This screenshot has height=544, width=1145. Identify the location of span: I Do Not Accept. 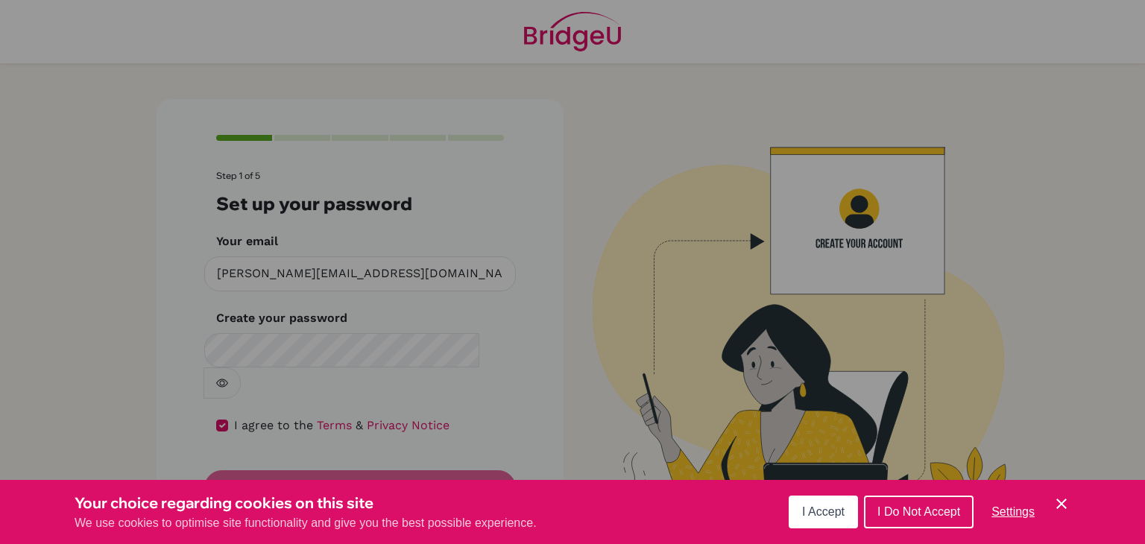
(918, 511).